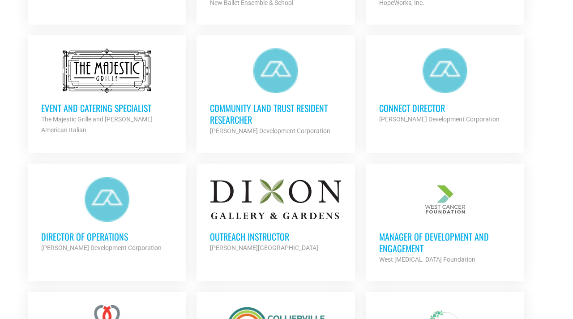 The width and height of the screenshot is (573, 319). I want to click on h3: Community Land Trust Resident Researcher, so click(276, 114).